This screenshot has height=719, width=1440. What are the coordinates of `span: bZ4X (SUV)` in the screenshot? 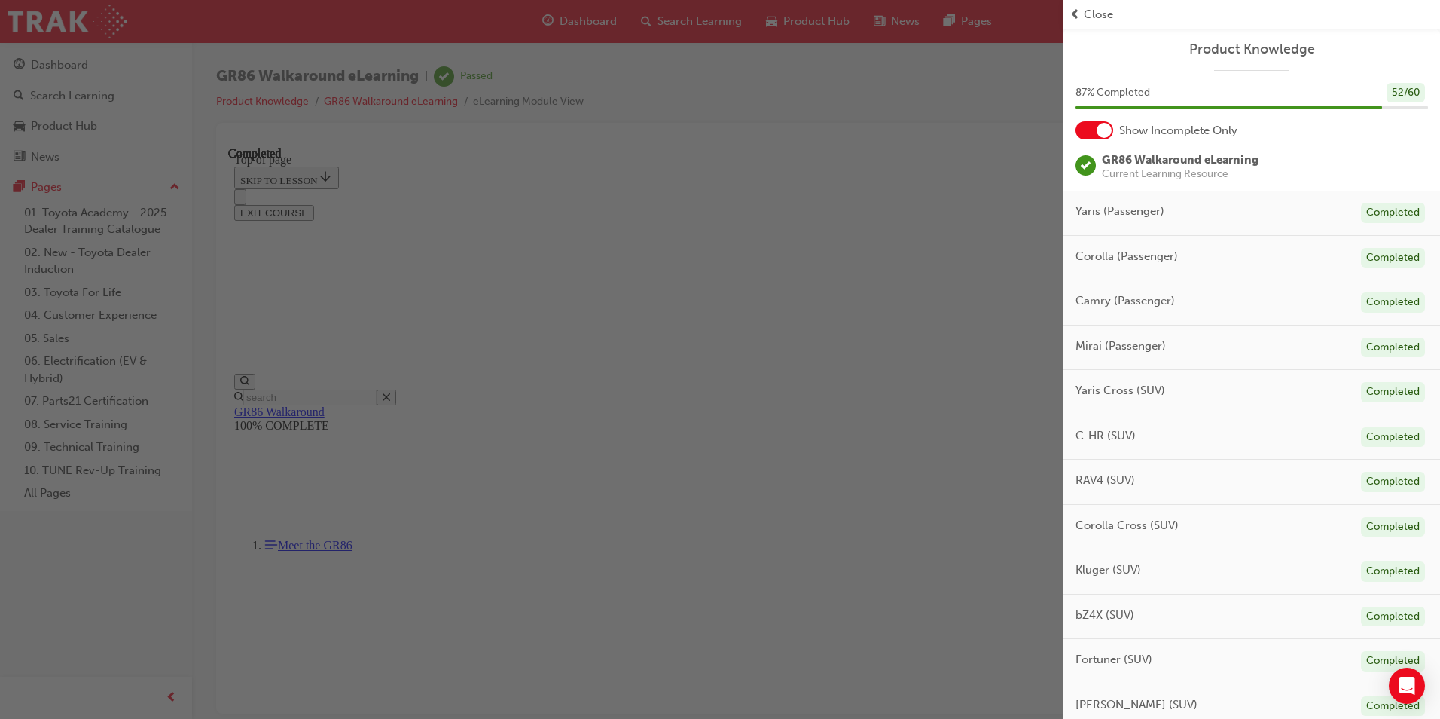 It's located at (1105, 615).